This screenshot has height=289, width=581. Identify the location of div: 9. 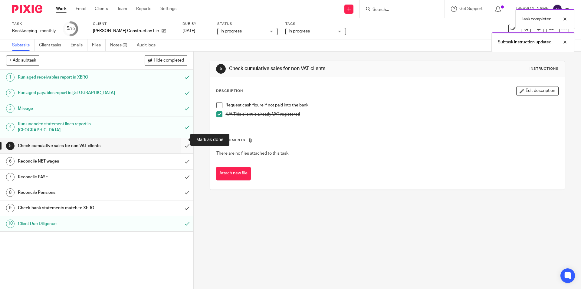
(10, 208).